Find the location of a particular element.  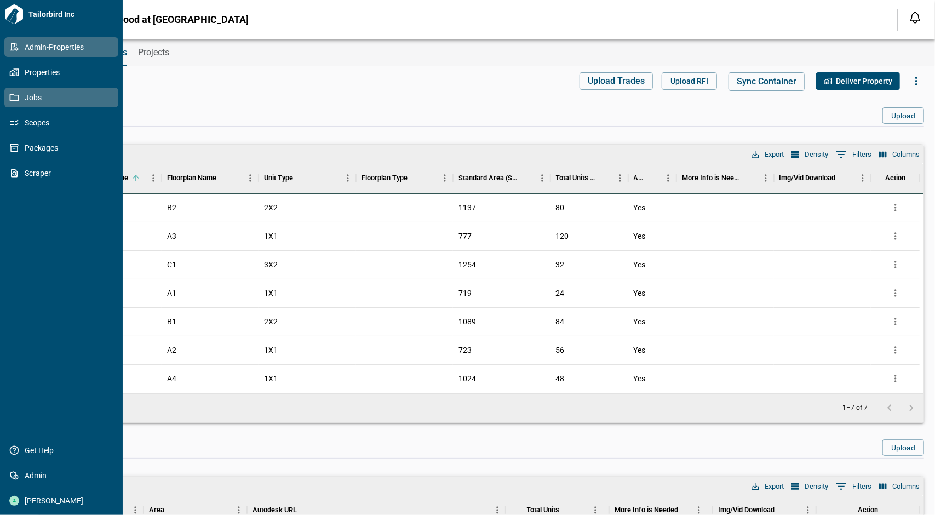

span: 56 is located at coordinates (560, 350).